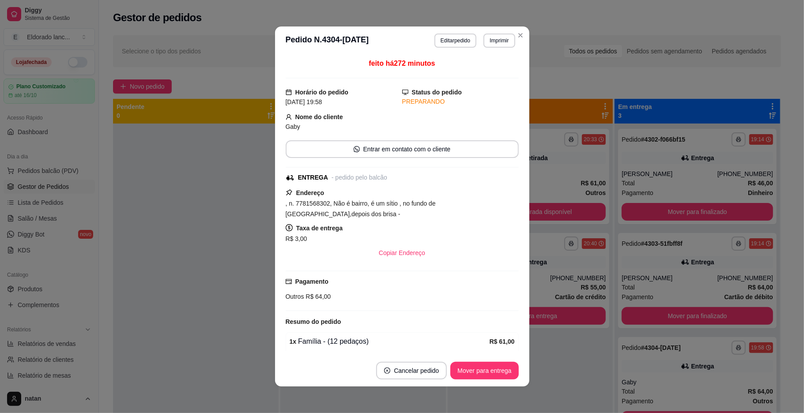  I want to click on span: pushpin, so click(289, 192).